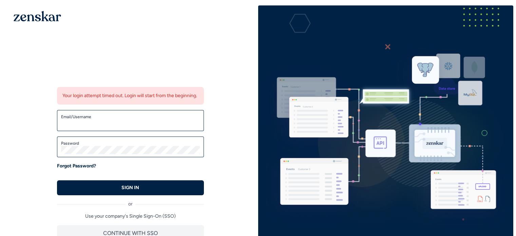 The image size is (516, 236). What do you see at coordinates (130, 117) in the screenshot?
I see `label: Email/Username` at bounding box center [130, 117].